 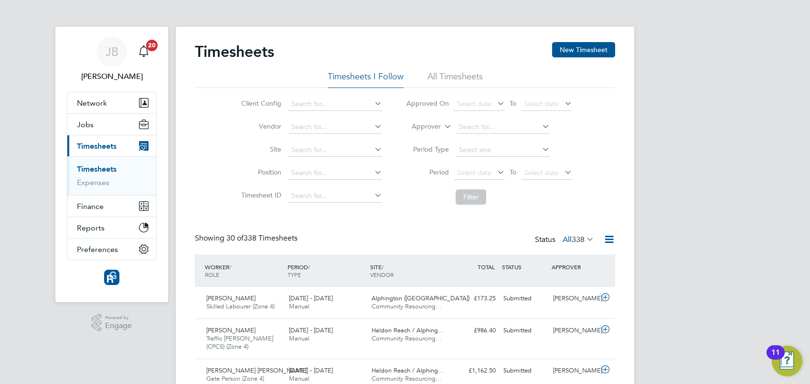 I want to click on span: 338 Timesheets, so click(x=262, y=238).